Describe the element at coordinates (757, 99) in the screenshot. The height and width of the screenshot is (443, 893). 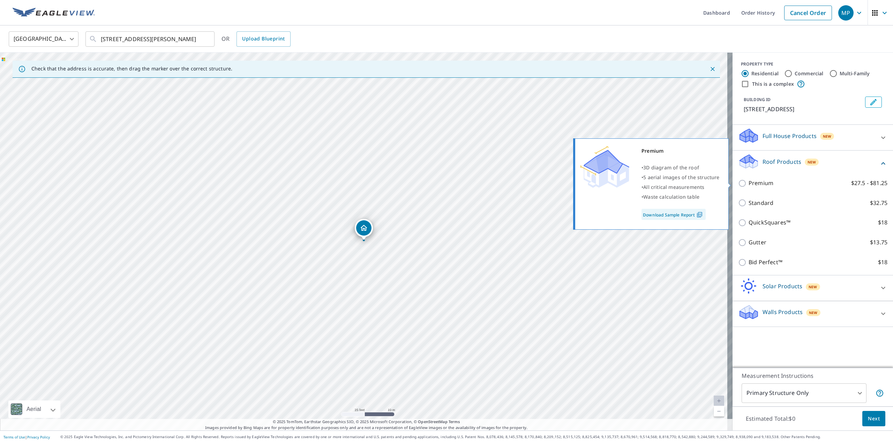
I see `p: BUILDING ID` at that location.